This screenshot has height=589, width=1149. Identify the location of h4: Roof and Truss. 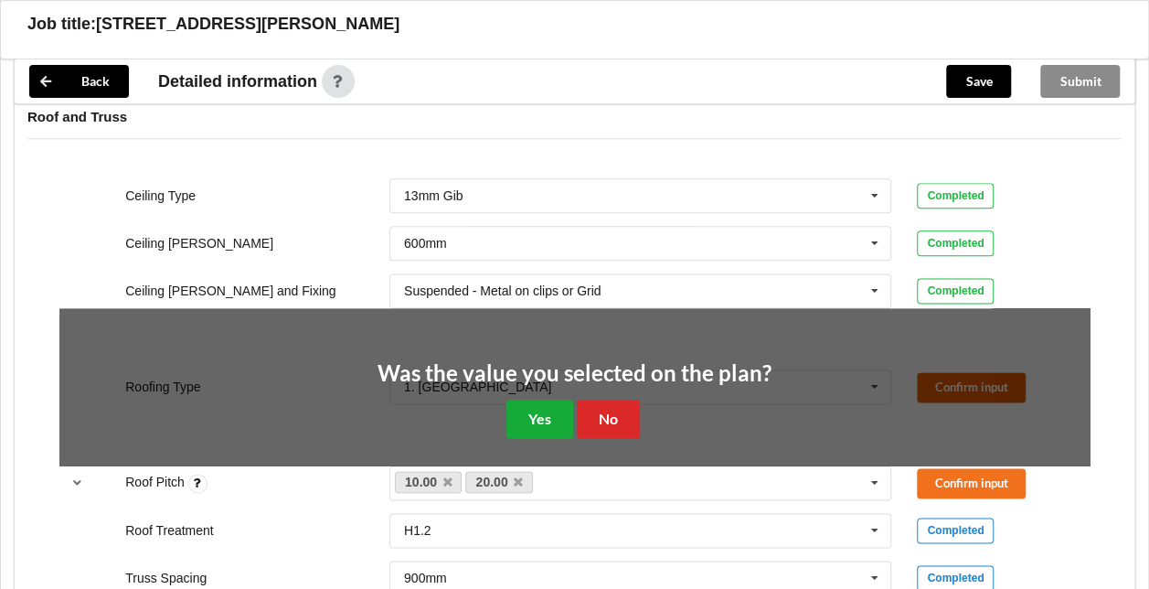
(574, 116).